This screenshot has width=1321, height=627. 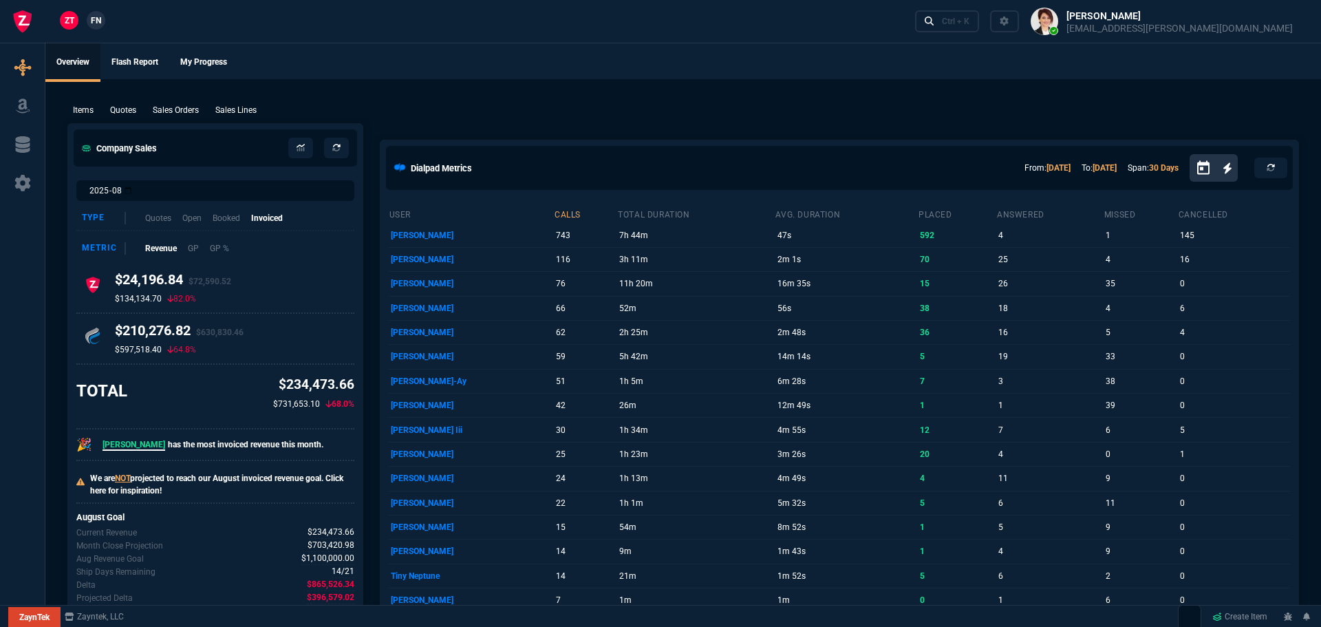 I want to click on p: 20, so click(x=957, y=454).